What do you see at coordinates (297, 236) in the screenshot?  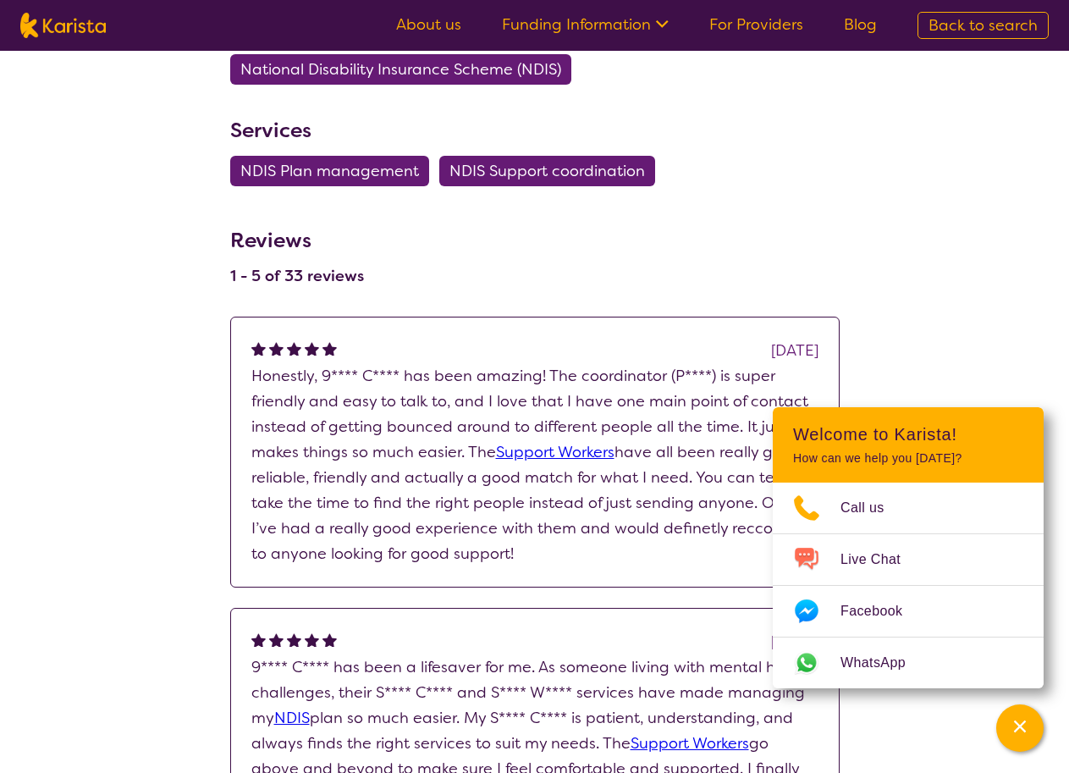 I see `h3: Reviews` at bounding box center [297, 236].